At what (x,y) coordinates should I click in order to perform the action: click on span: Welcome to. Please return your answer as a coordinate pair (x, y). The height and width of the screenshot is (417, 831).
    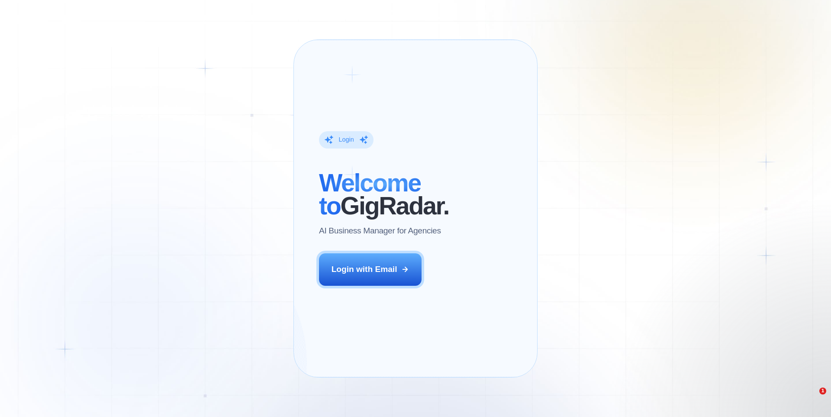
    Looking at the image, I should click on (370, 194).